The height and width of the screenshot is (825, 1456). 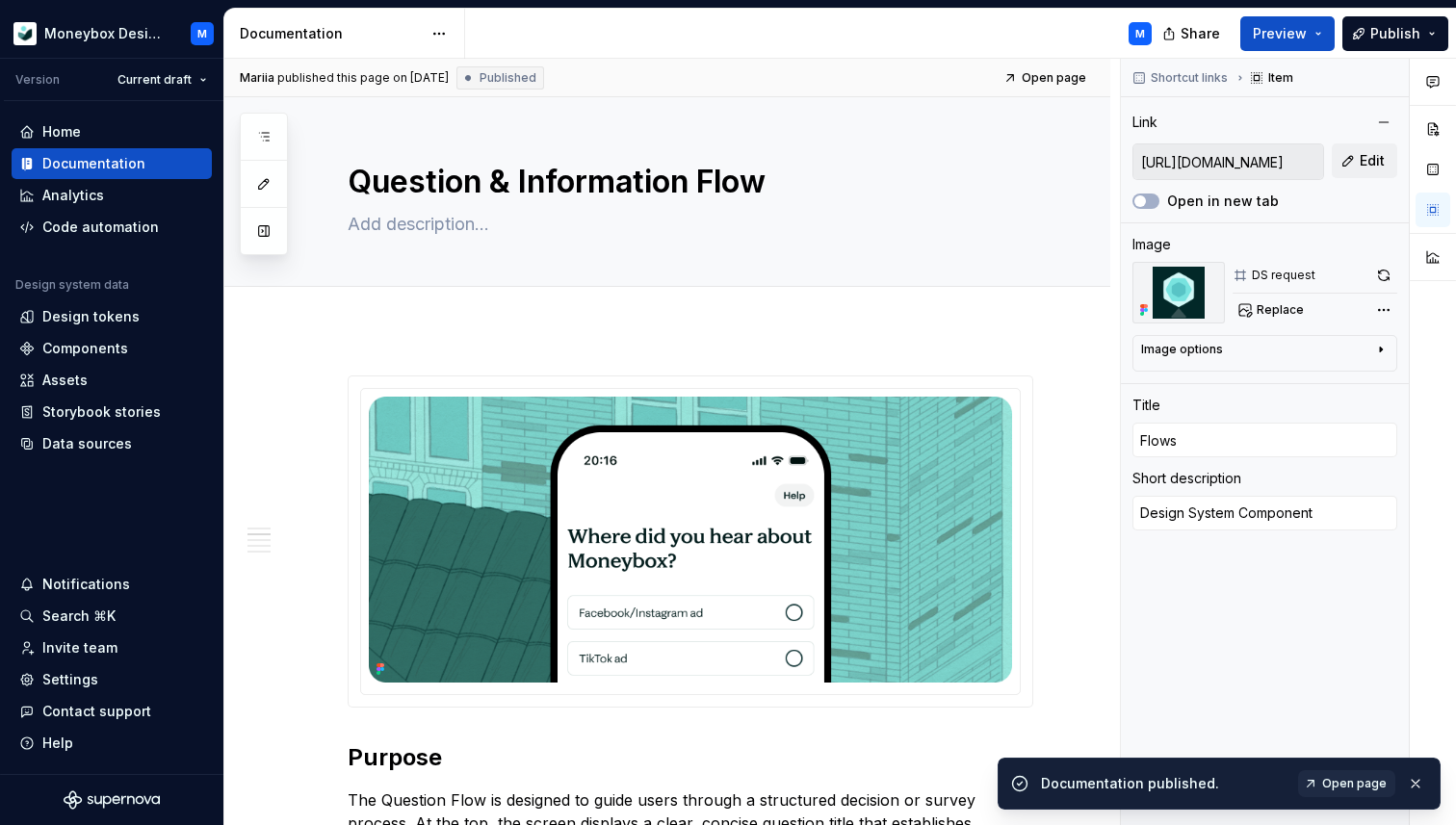 What do you see at coordinates (690, 758) in the screenshot?
I see `h2: Purpose` at bounding box center [690, 758].